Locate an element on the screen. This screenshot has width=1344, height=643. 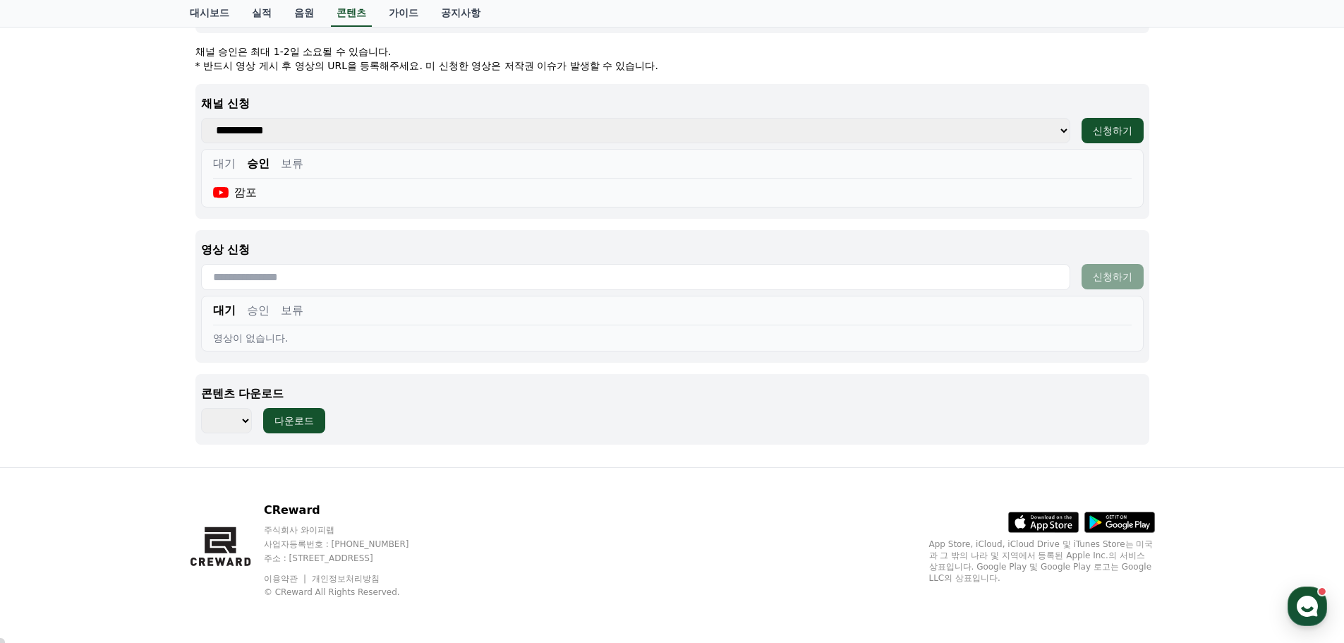
div: 영상이 없습니다. is located at coordinates (672, 338).